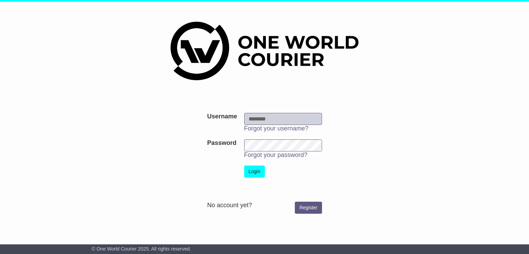 The width and height of the screenshot is (529, 254). What do you see at coordinates (264, 205) in the screenshot?
I see `div: No account yet?` at bounding box center [264, 205].